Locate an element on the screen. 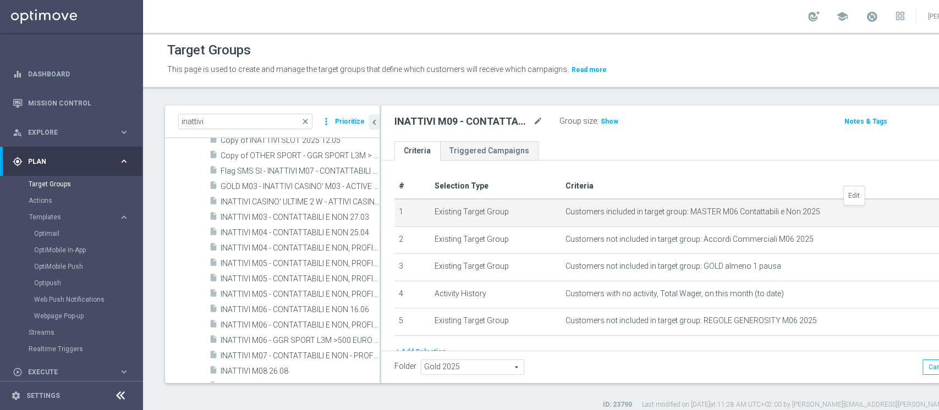  a: Webpage Pop-up is located at coordinates (74, 316).